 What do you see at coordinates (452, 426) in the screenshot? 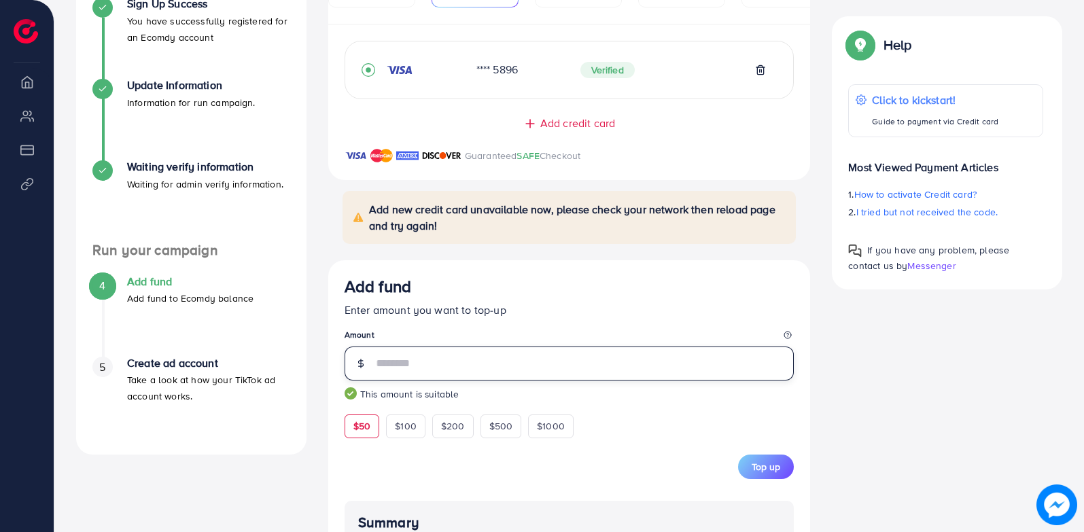
I see `span: $200` at bounding box center [452, 426].